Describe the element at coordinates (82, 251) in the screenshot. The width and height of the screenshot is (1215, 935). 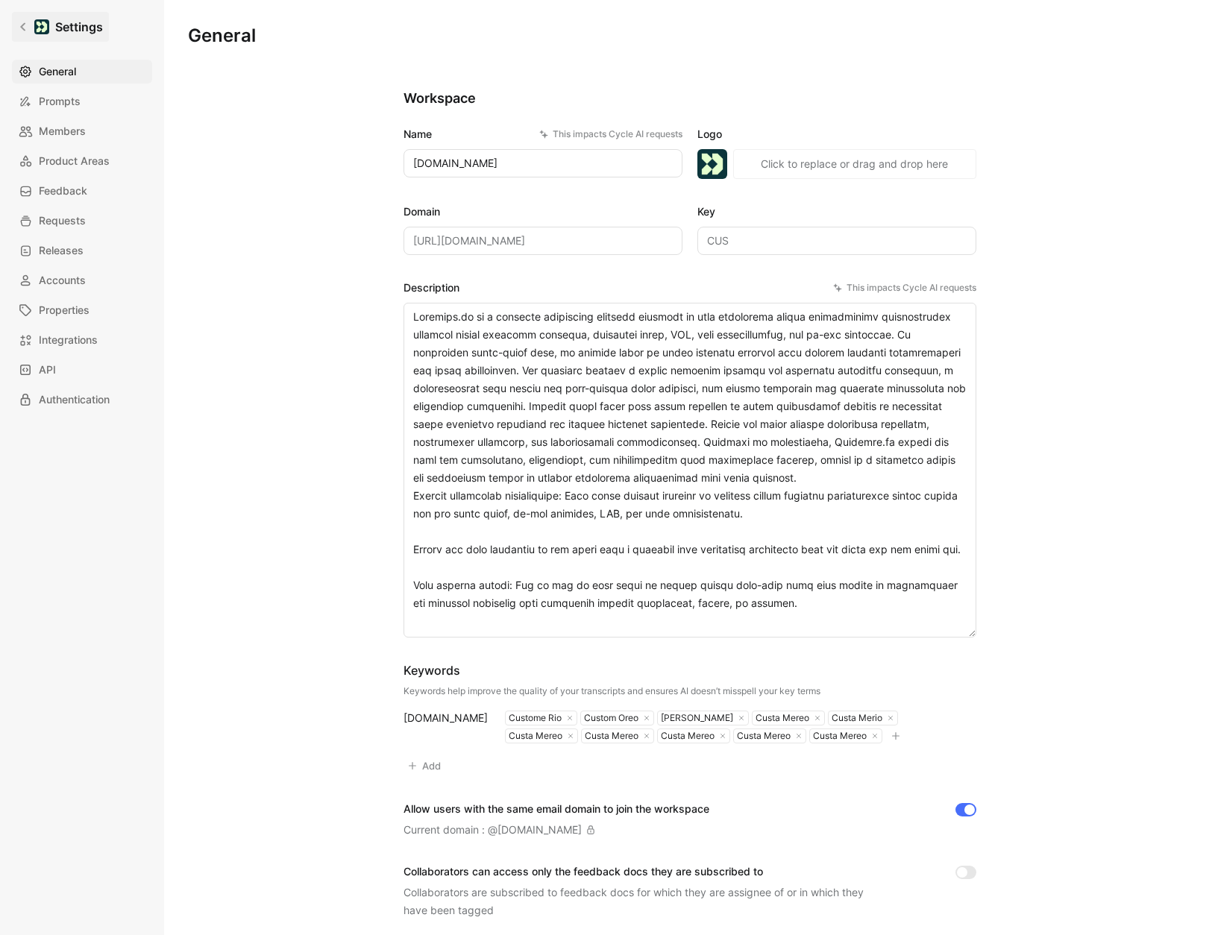
I see `a: Releases` at that location.